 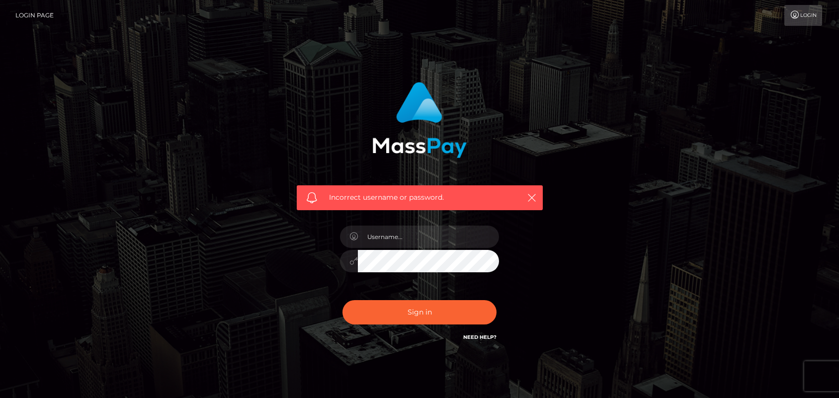 What do you see at coordinates (480, 337) in the screenshot?
I see `a: Need Help?` at bounding box center [480, 337].